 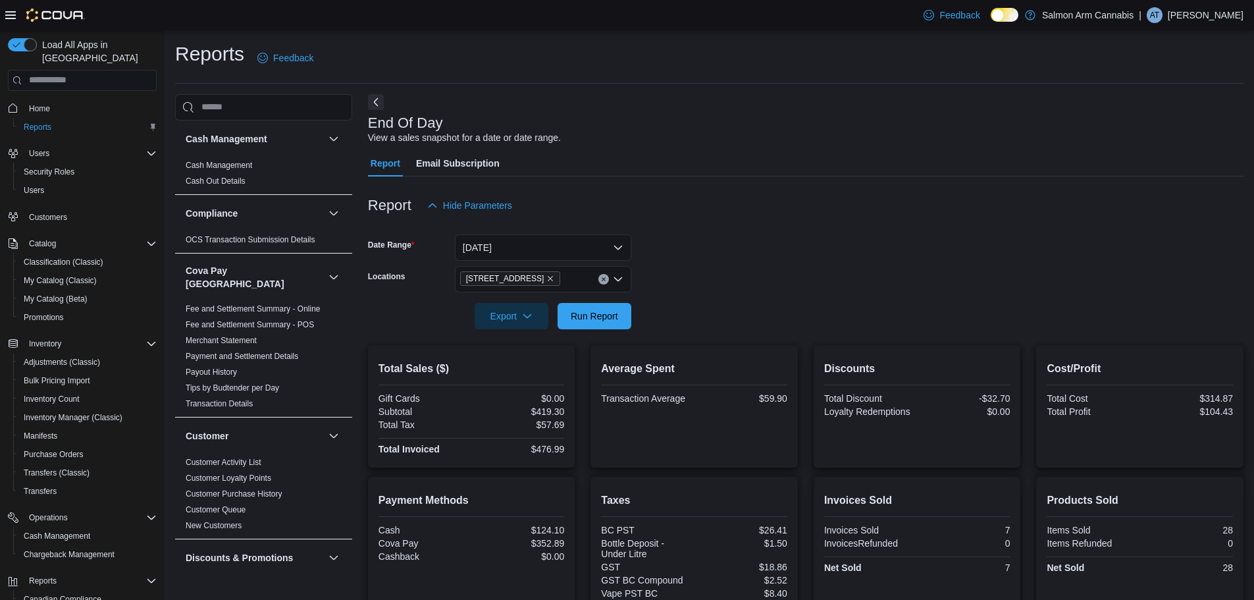 What do you see at coordinates (34, 190) in the screenshot?
I see `span: Users` at bounding box center [34, 190].